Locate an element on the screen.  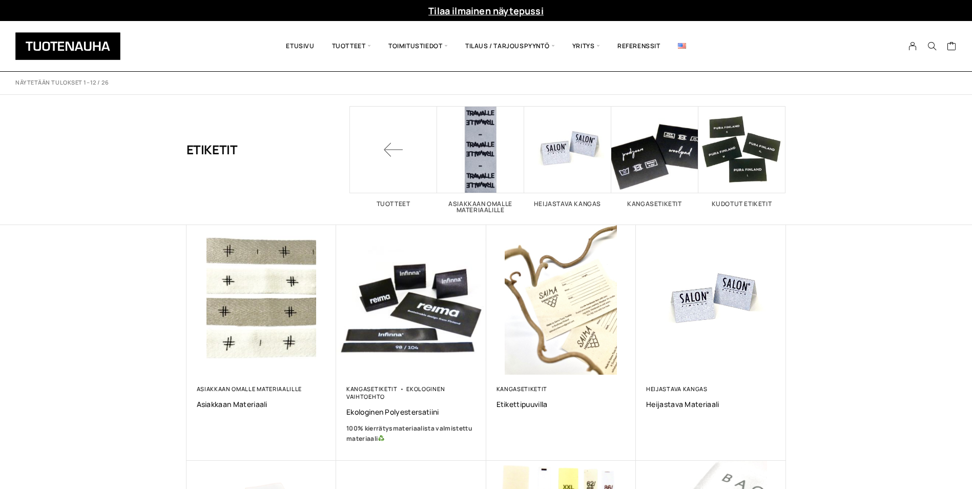
a: 100% kierrätysmateriaalista valmistettu materiaali♻️ is located at coordinates (411, 434).